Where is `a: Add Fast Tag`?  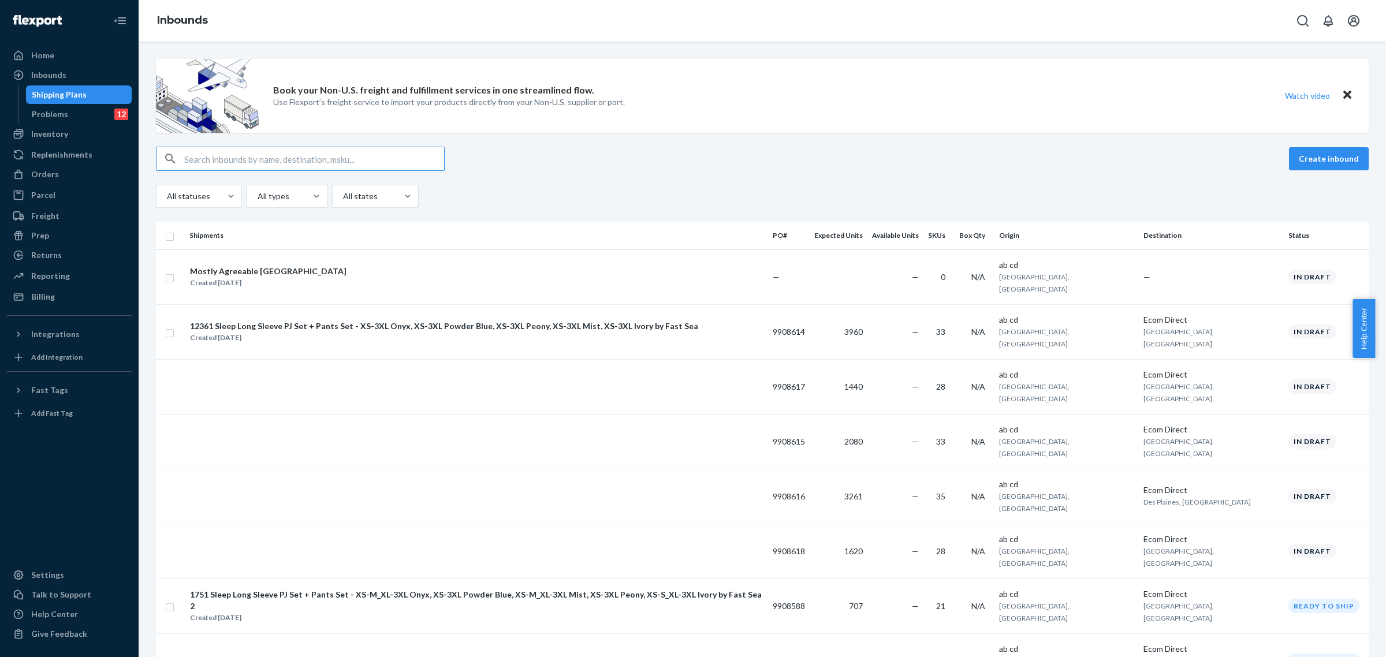
a: Add Fast Tag is located at coordinates (69, 413).